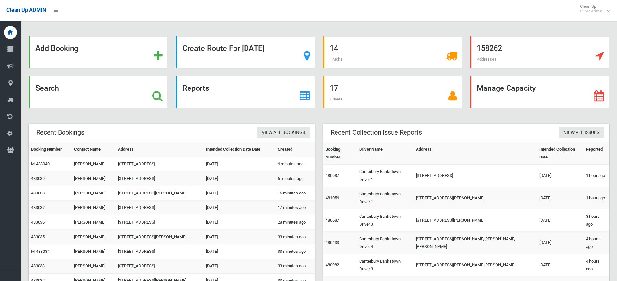  I want to click on a: 158262 Addresses, so click(539, 52).